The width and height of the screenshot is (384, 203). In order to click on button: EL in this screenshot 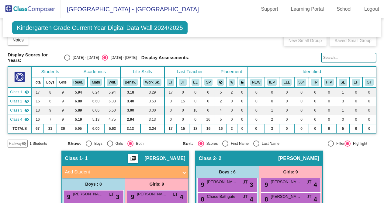, I will do `click(196, 82)`.